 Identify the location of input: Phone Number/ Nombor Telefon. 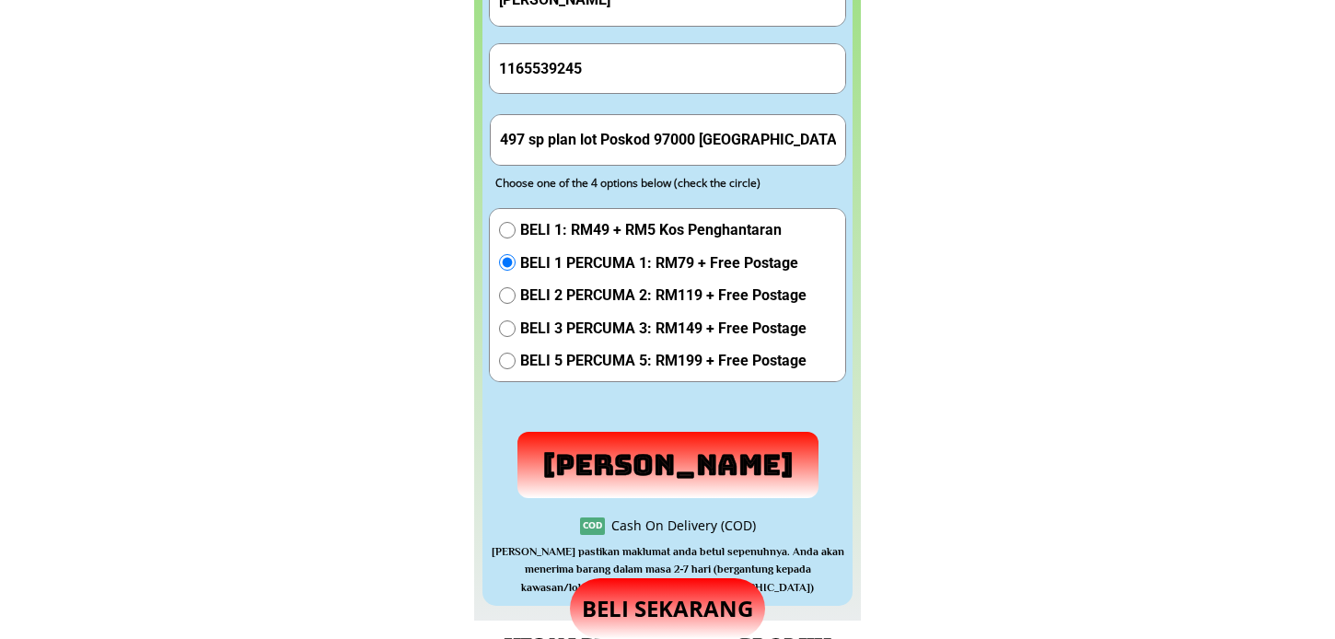
(667, 68).